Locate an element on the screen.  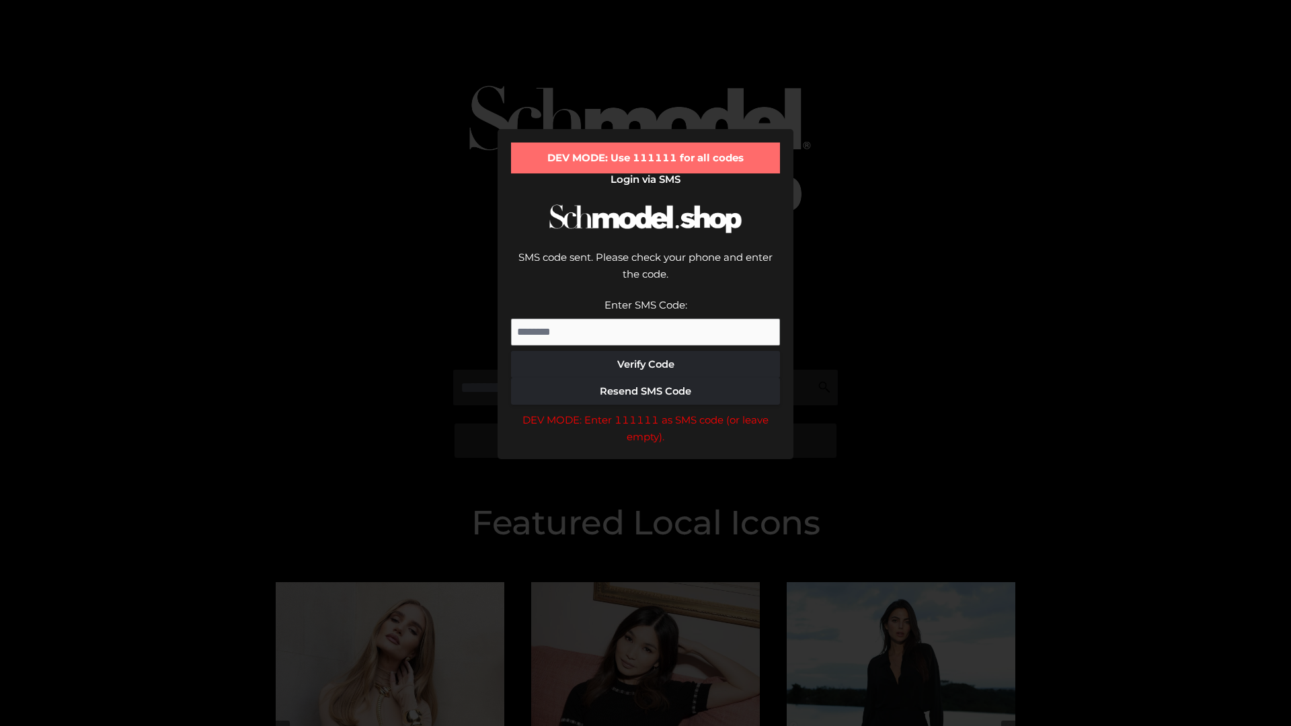
div: DEV MODE: Enter 111111 as SMS code (or leave empty). is located at coordinates (645, 428).